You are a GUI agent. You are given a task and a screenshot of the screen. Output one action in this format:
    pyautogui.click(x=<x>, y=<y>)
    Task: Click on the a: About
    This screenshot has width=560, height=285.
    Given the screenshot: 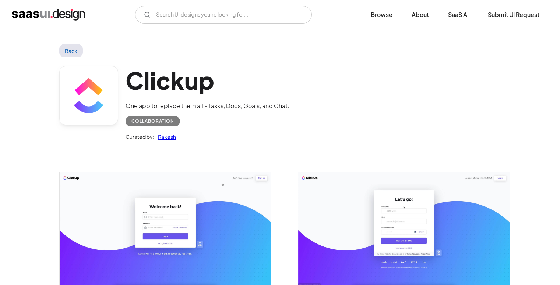 What is the action you would take?
    pyautogui.click(x=420, y=15)
    